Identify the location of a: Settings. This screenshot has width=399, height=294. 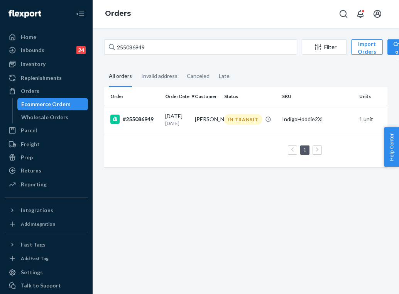
(46, 272).